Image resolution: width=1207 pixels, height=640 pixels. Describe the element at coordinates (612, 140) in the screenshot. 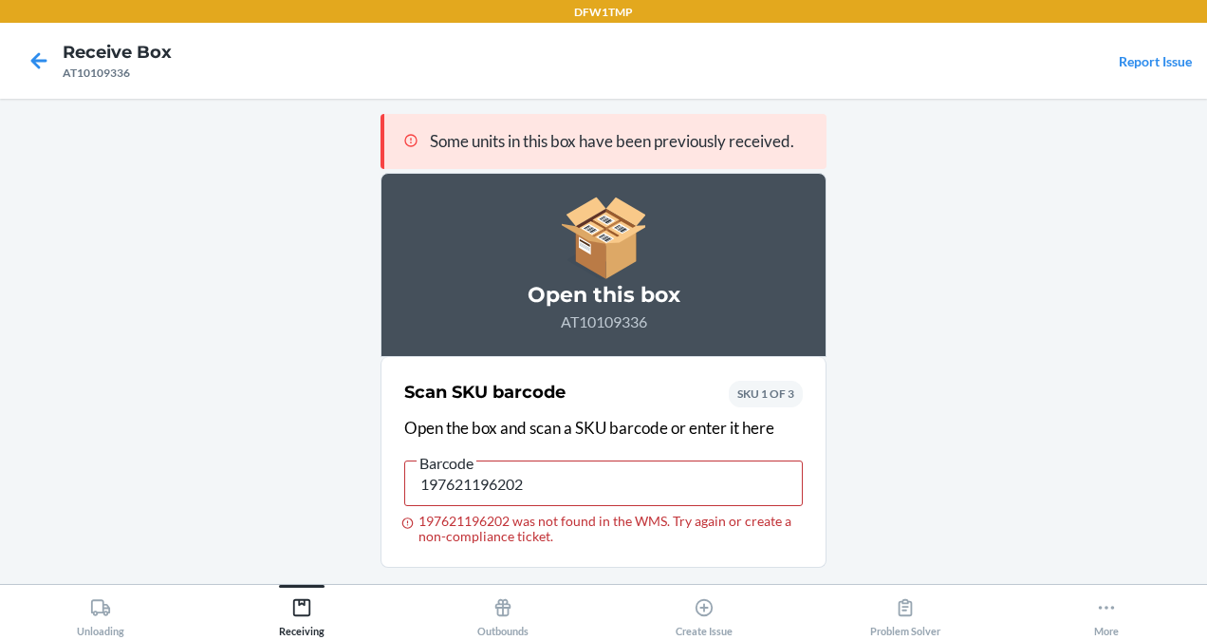

I see `span: Some units in this box have been previously received.` at that location.